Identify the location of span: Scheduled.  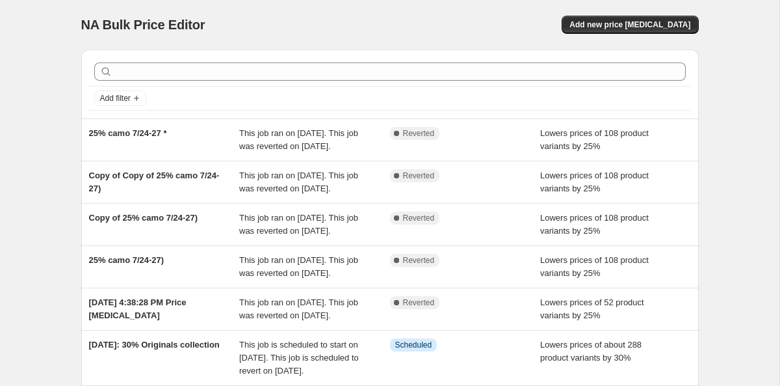
(414, 345).